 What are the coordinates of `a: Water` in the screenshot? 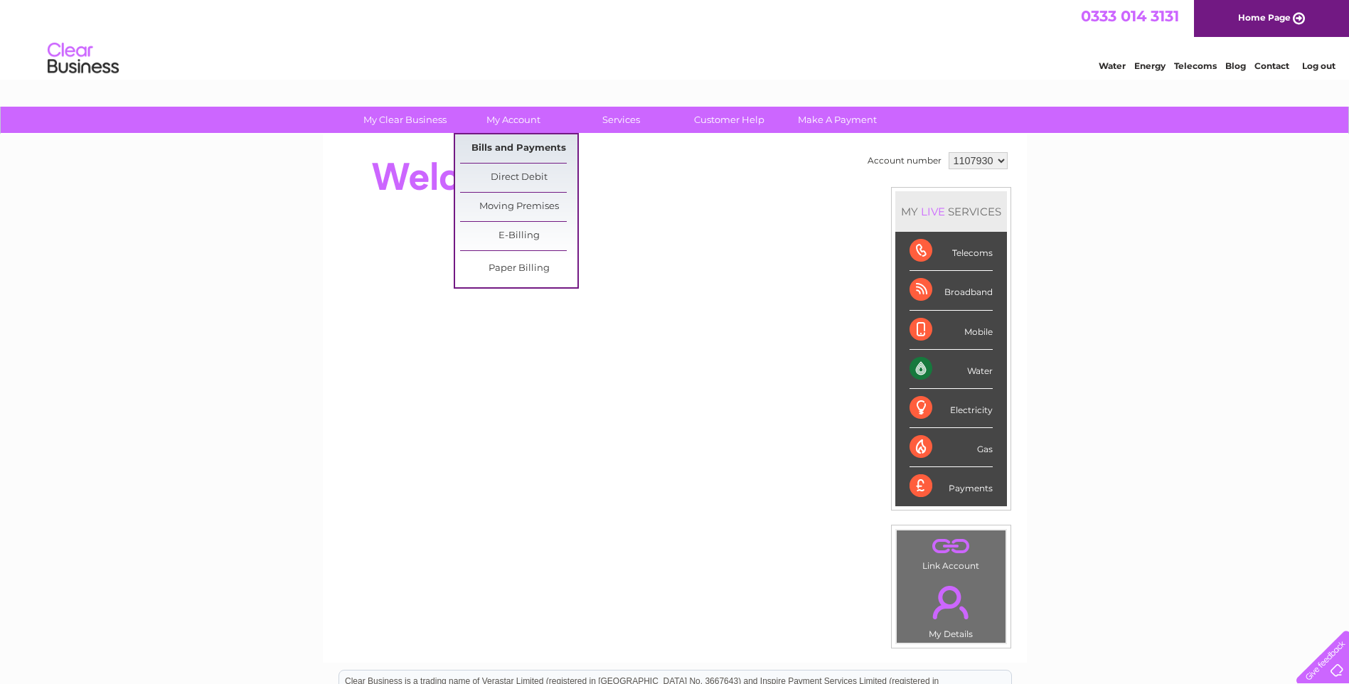 It's located at (1112, 65).